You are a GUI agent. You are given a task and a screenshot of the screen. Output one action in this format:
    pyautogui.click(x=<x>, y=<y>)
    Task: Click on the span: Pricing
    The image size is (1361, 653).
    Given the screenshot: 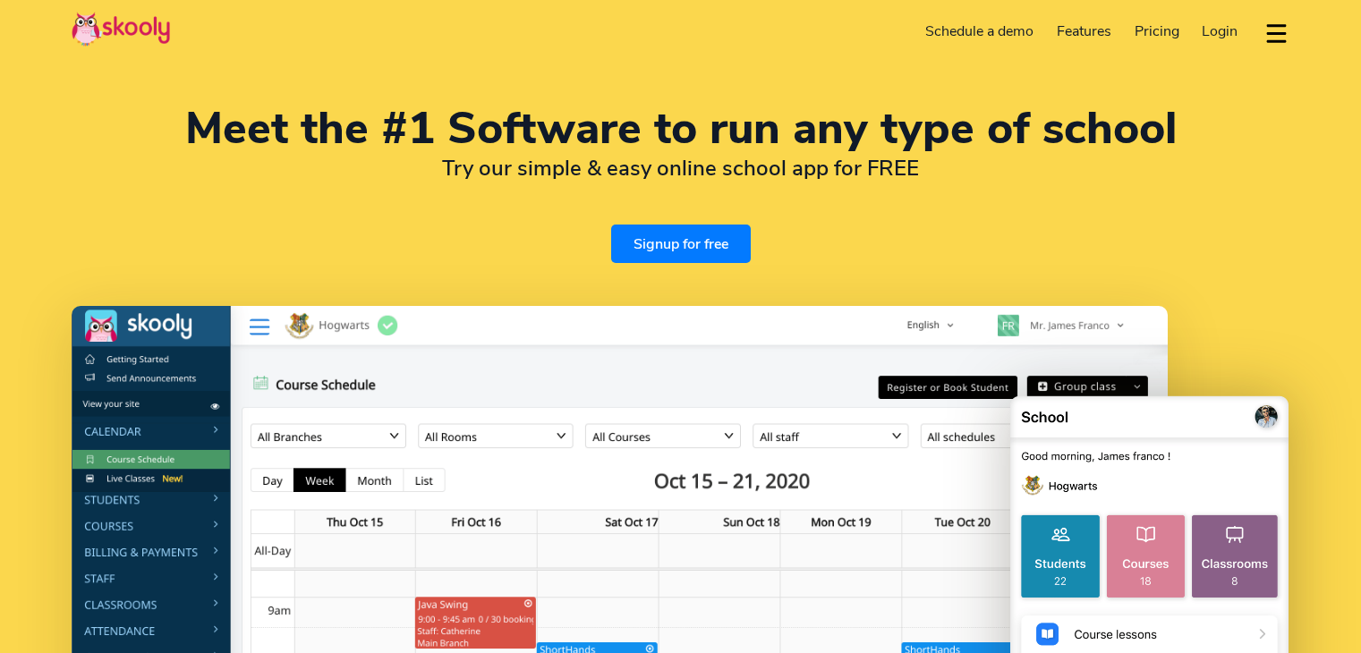 What is the action you would take?
    pyautogui.click(x=1157, y=31)
    